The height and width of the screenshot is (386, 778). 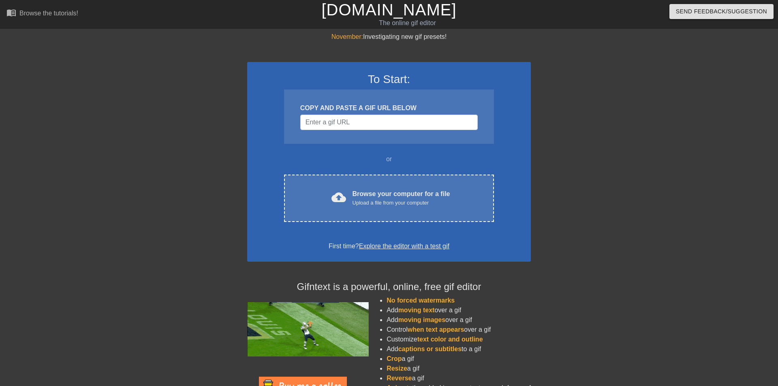 What do you see at coordinates (459, 339) in the screenshot?
I see `li: Customize` at bounding box center [459, 339].